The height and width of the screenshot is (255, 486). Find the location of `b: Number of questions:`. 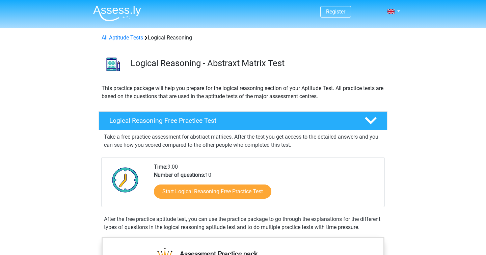

b: Number of questions: is located at coordinates (179, 175).